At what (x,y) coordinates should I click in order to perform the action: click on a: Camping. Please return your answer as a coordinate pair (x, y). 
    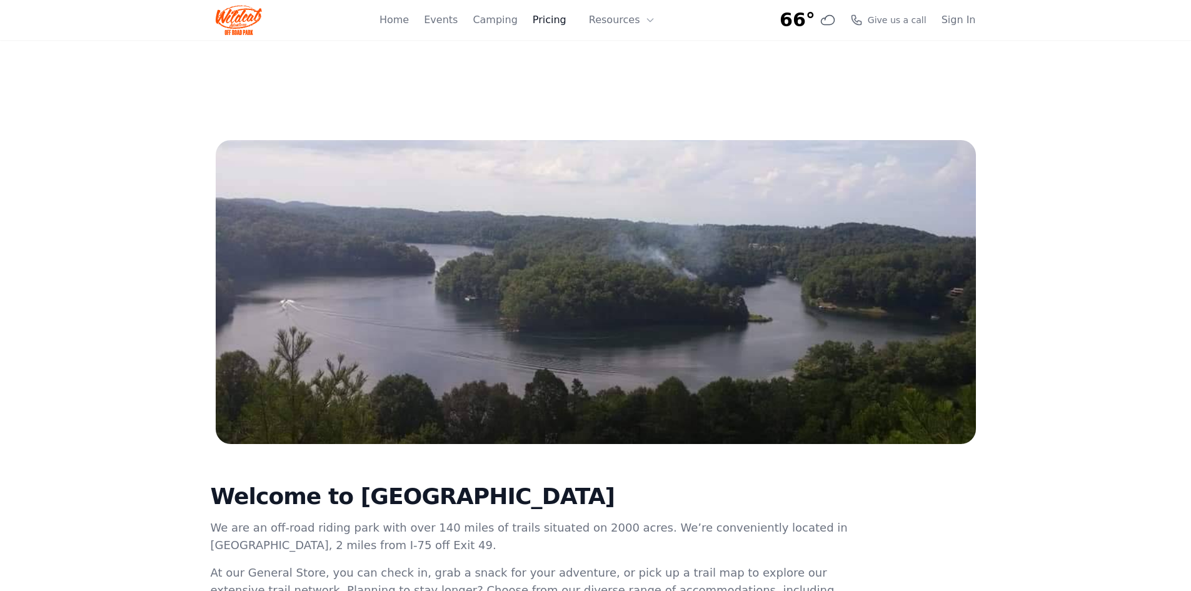
    Looking at the image, I should click on (494, 20).